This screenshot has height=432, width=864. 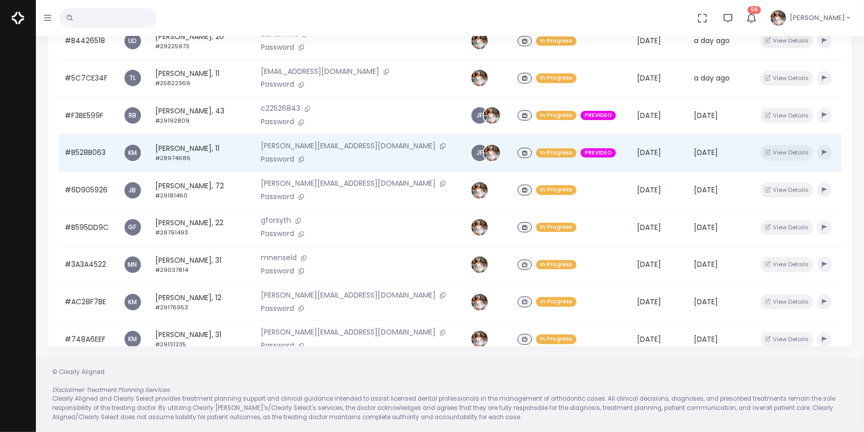 I want to click on td: #6D905926, so click(x=88, y=190).